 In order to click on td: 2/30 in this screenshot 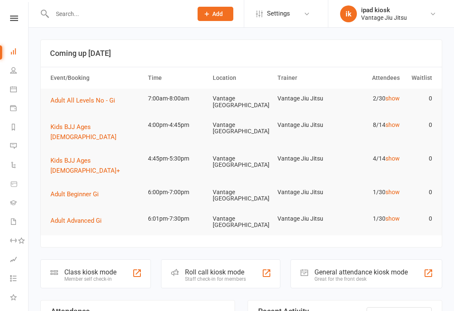, I will do `click(371, 98)`.